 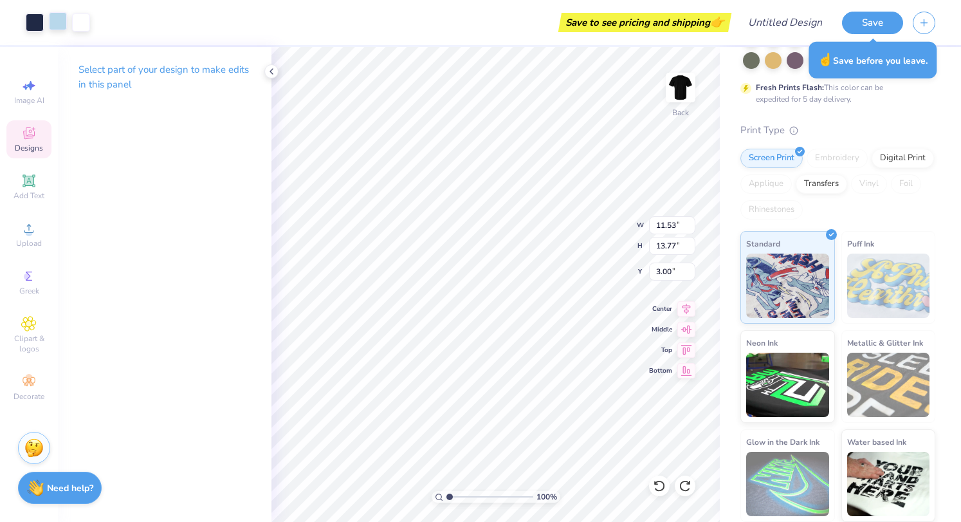 I want to click on img: Neon Ink, so click(x=788, y=385).